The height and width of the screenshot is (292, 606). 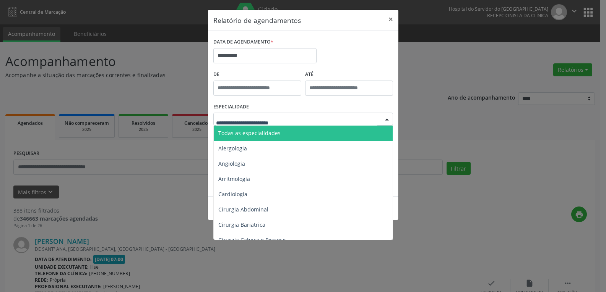 What do you see at coordinates (257, 75) in the screenshot?
I see `label: De` at bounding box center [257, 75].